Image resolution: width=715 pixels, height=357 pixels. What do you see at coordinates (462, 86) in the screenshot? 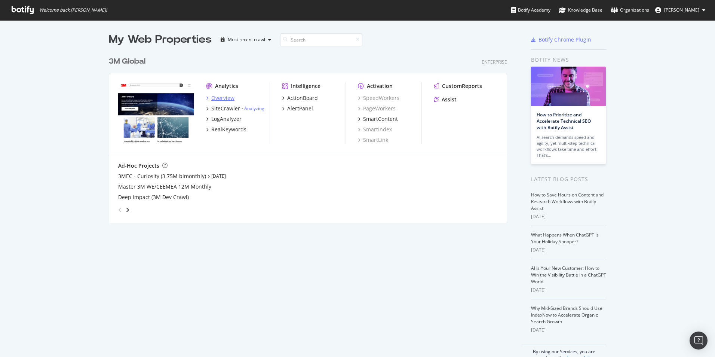
I see `div: CustomReports` at bounding box center [462, 86].